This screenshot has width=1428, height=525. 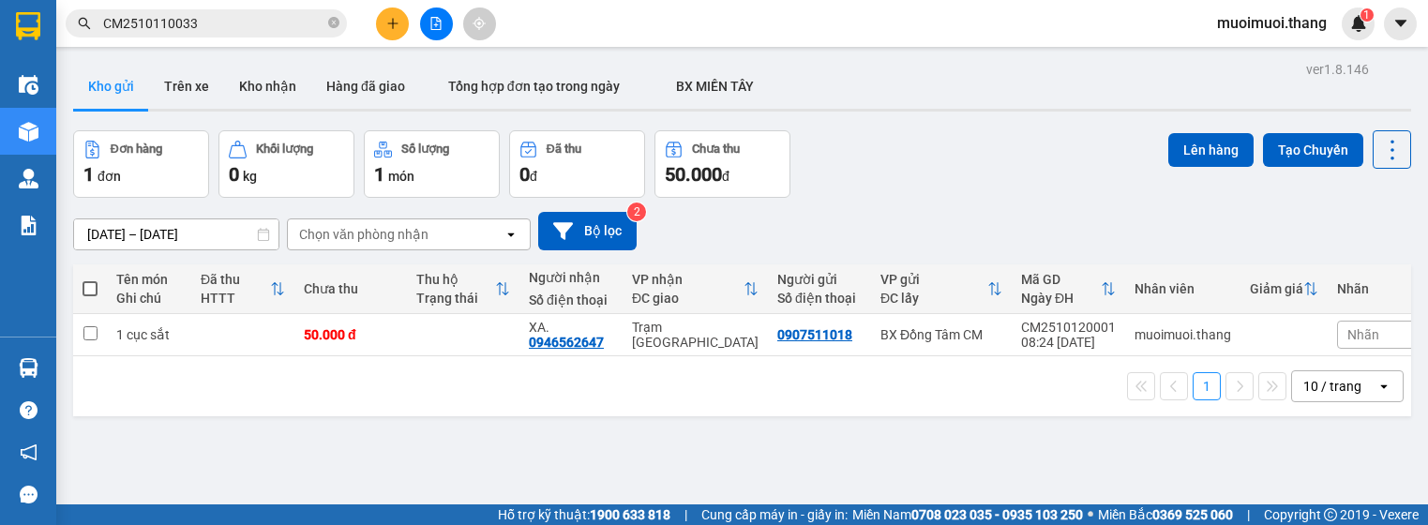 What do you see at coordinates (436, 23) in the screenshot?
I see `span: file-add` at bounding box center [436, 23].